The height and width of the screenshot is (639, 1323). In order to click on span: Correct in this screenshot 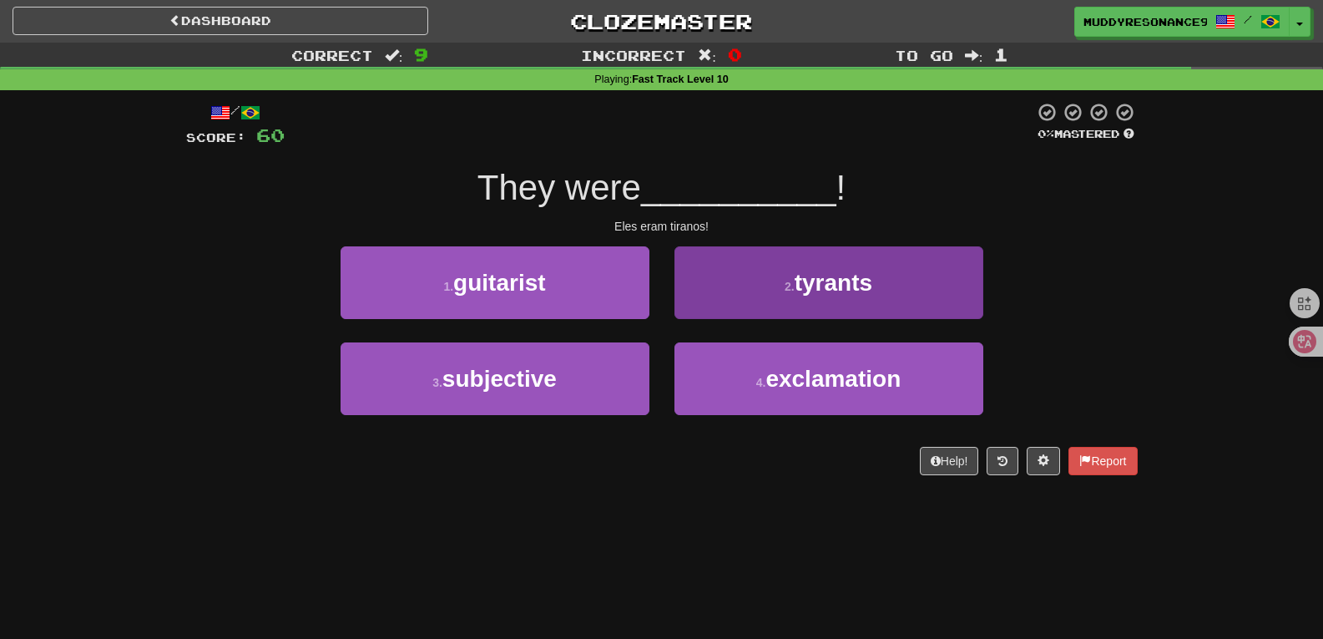, I will do `click(332, 55)`.